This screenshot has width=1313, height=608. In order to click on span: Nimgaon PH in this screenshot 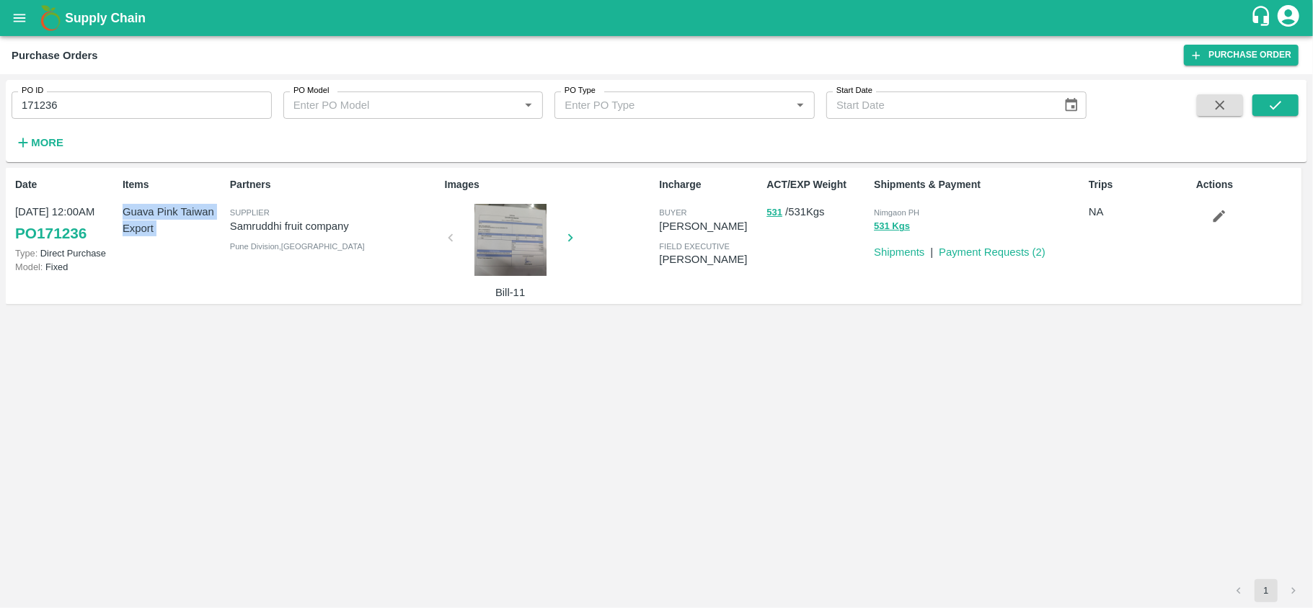, I will do `click(896, 213)`.